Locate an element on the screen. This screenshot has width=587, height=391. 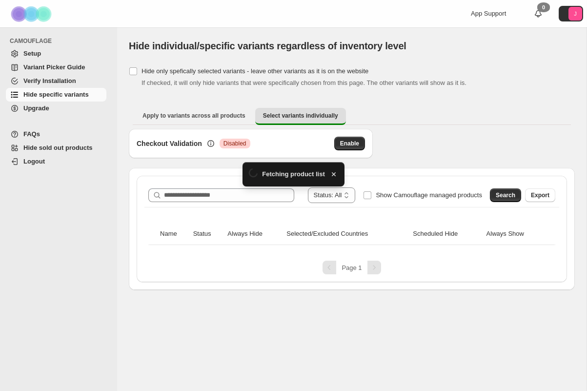
button: Apply to variants across all products is located at coordinates (194, 116).